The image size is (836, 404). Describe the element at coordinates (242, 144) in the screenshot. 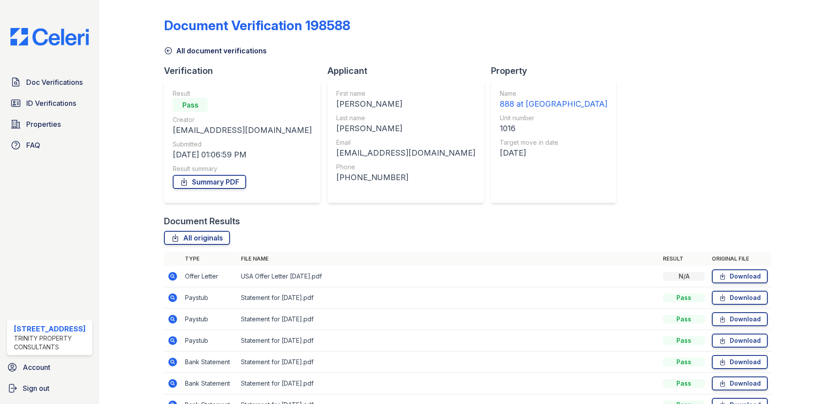

I see `div: Submitted` at that location.